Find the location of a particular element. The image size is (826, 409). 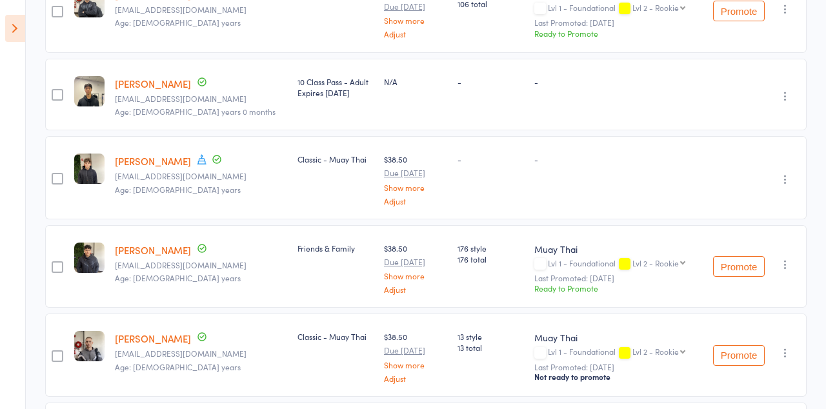

div: Friends & Family is located at coordinates (336, 248).